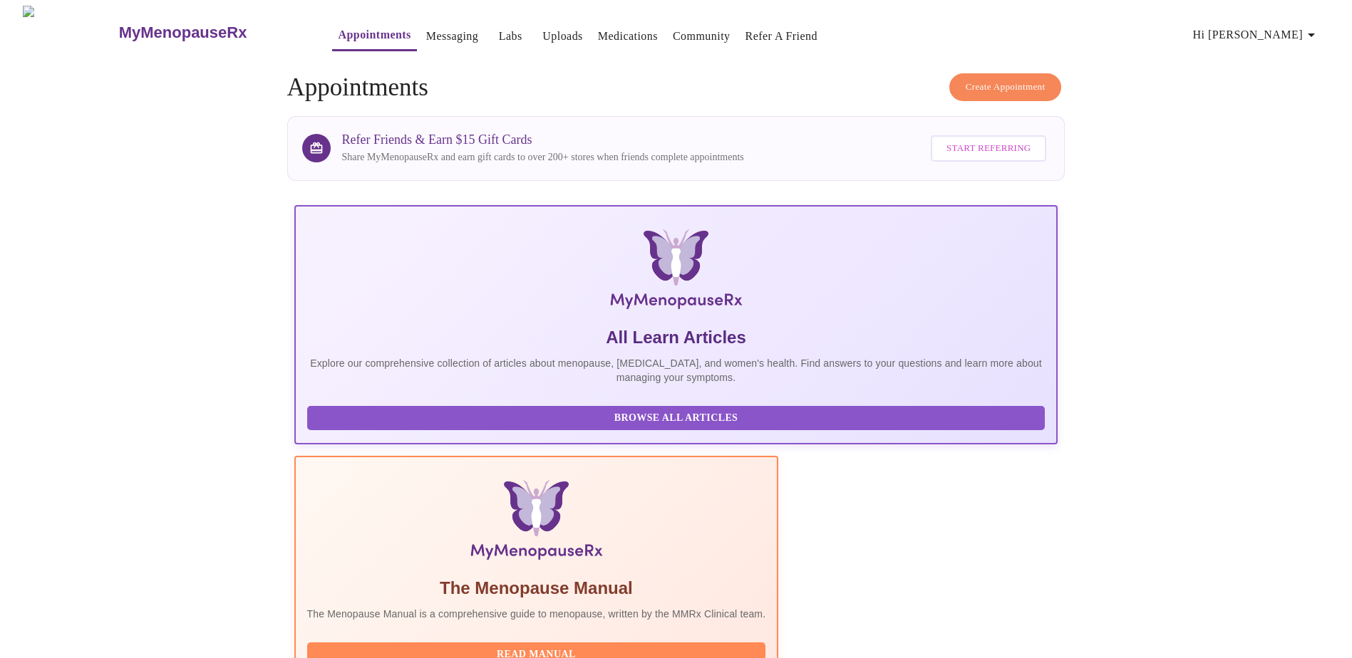  I want to click on button: Uploads, so click(562, 36).